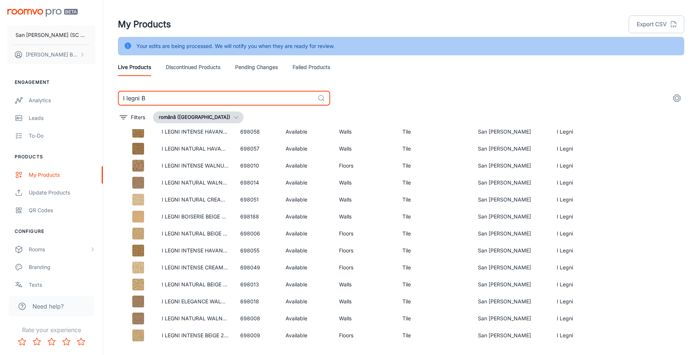 The image size is (699, 355). Describe the element at coordinates (62, 285) in the screenshot. I see `div: Texts` at that location.